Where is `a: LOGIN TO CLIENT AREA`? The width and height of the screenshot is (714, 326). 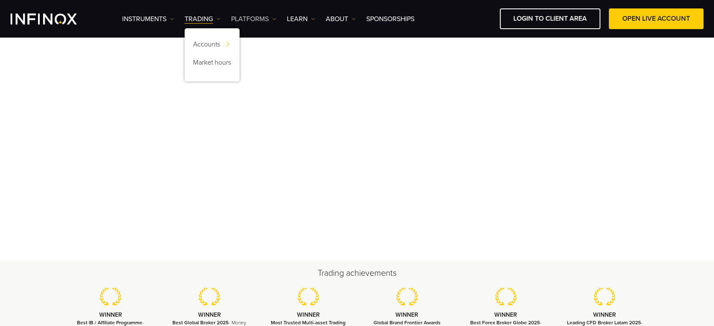 a: LOGIN TO CLIENT AREA is located at coordinates (550, 19).